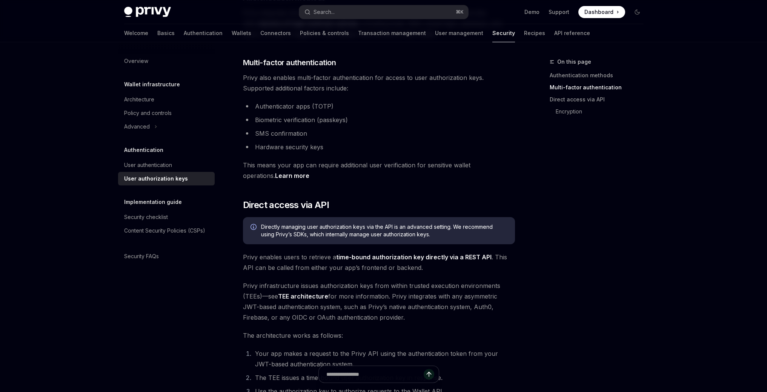  What do you see at coordinates (286, 205) in the screenshot?
I see `span: Direct access via API` at bounding box center [286, 205].